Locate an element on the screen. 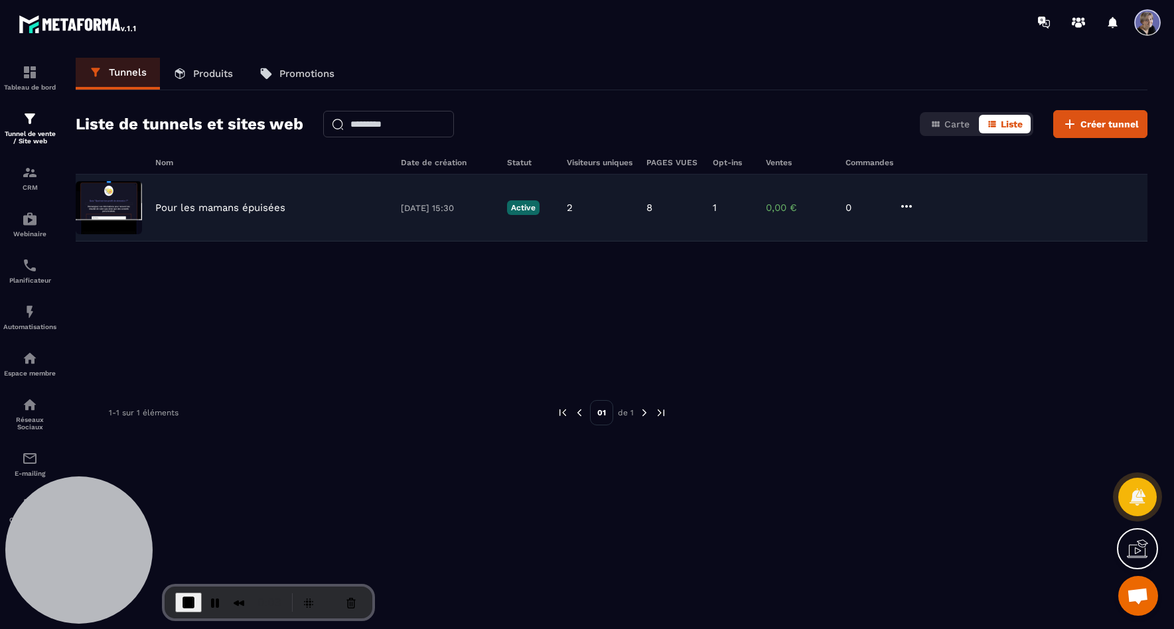 This screenshot has height=629, width=1174. h2: Liste de tunnels et sites web is located at coordinates (189, 124).